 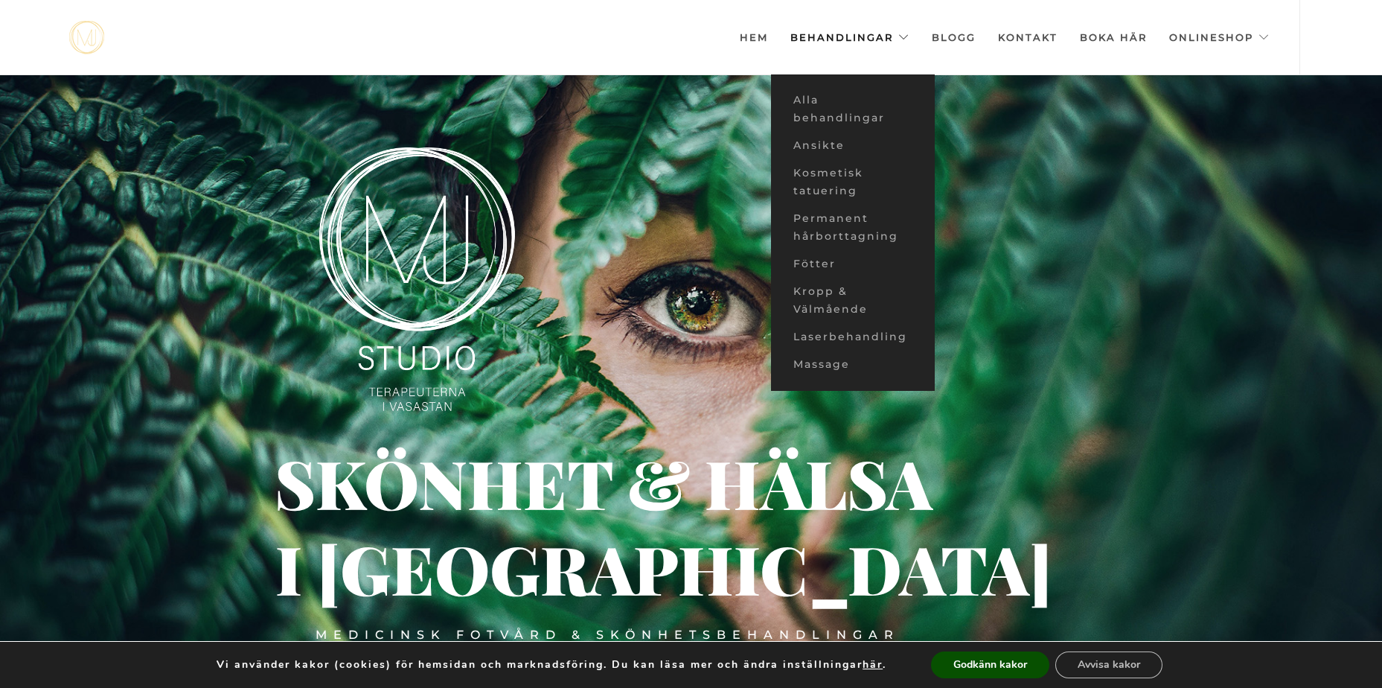 What do you see at coordinates (1109, 664) in the screenshot?
I see `button: Avvisa kakor` at bounding box center [1109, 664].